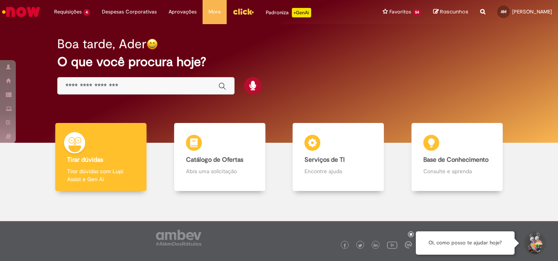 Image resolution: width=558 pixels, height=261 pixels. Describe the element at coordinates (457, 171) in the screenshot. I see `p: Consulte e aprenda` at that location.